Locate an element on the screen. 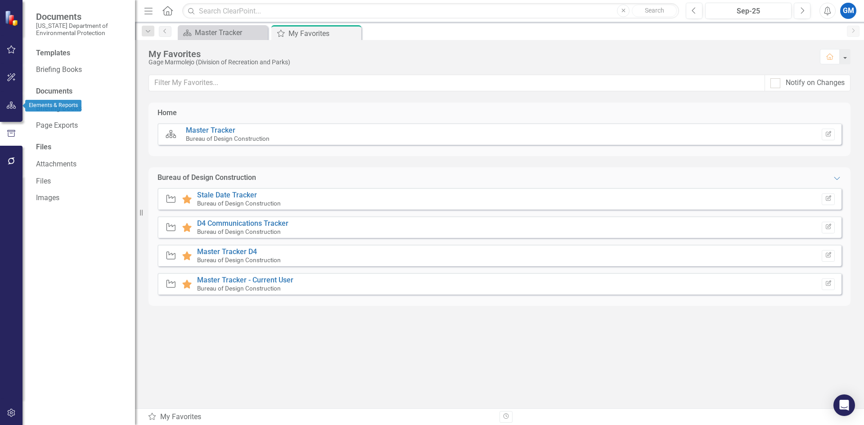  div: Master Tracker is located at coordinates (230, 32).